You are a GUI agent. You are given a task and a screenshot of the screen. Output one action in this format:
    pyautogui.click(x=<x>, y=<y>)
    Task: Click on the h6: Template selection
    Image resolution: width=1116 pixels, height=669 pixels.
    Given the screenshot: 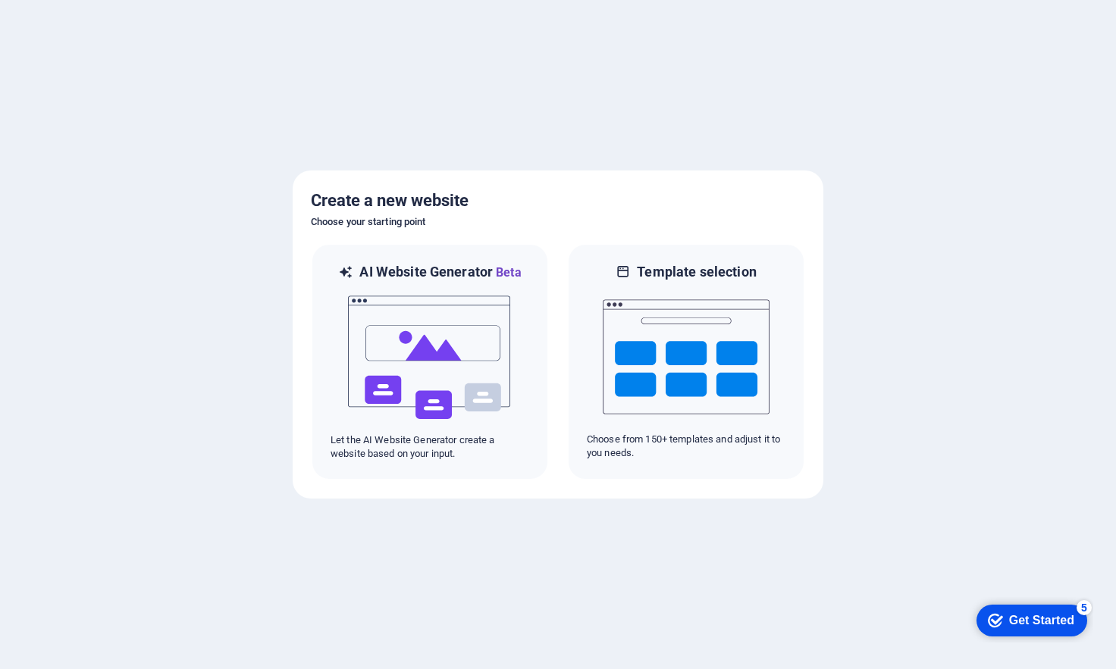 What is the action you would take?
    pyautogui.click(x=696, y=272)
    